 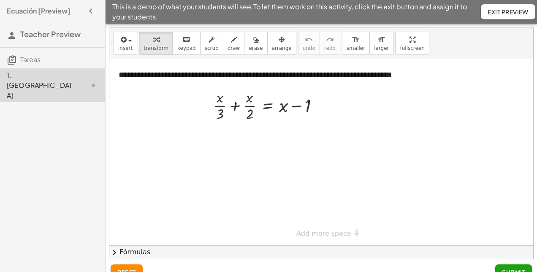 What do you see at coordinates (412, 43) in the screenshot?
I see `button: fullscreen` at bounding box center [412, 43].